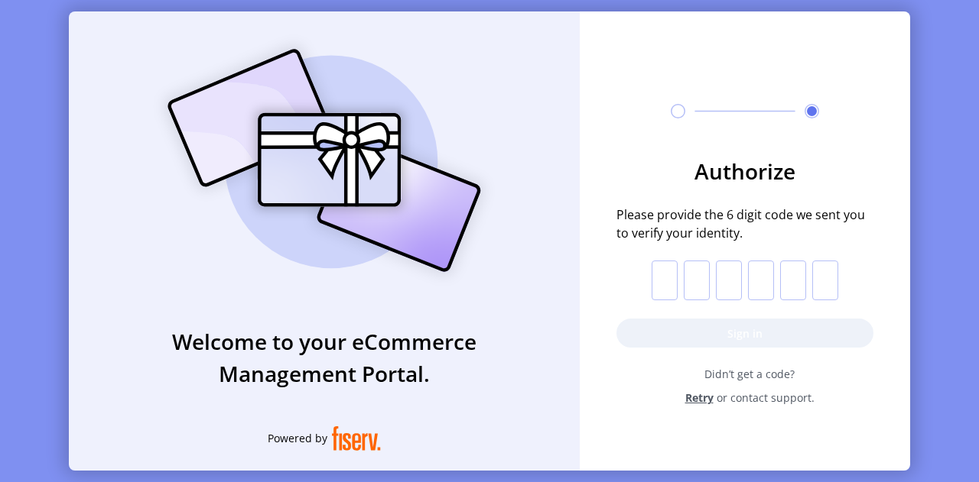 Image resolution: width=979 pixels, height=482 pixels. What do you see at coordinates (699, 398) in the screenshot?
I see `span: Retry` at bounding box center [699, 398].